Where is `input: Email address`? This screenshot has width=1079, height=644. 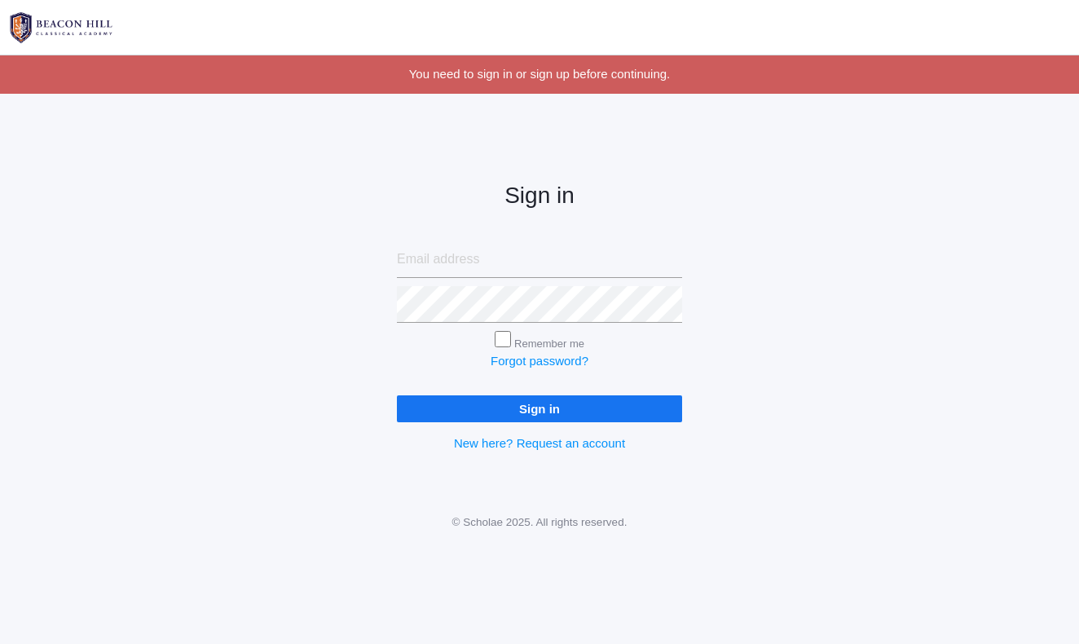 input: Email address is located at coordinates (539, 259).